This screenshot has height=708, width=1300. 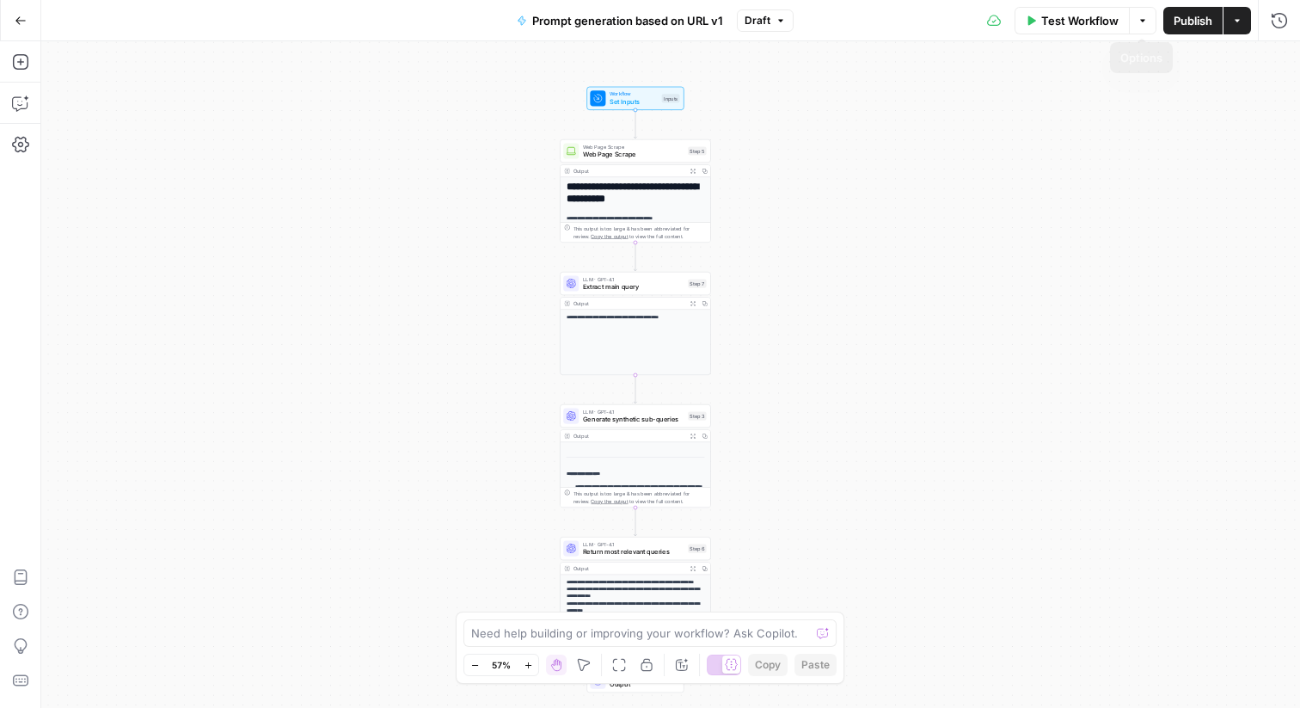 What do you see at coordinates (634, 419) in the screenshot?
I see `span: Generate synthetic sub-queries` at bounding box center [634, 419].